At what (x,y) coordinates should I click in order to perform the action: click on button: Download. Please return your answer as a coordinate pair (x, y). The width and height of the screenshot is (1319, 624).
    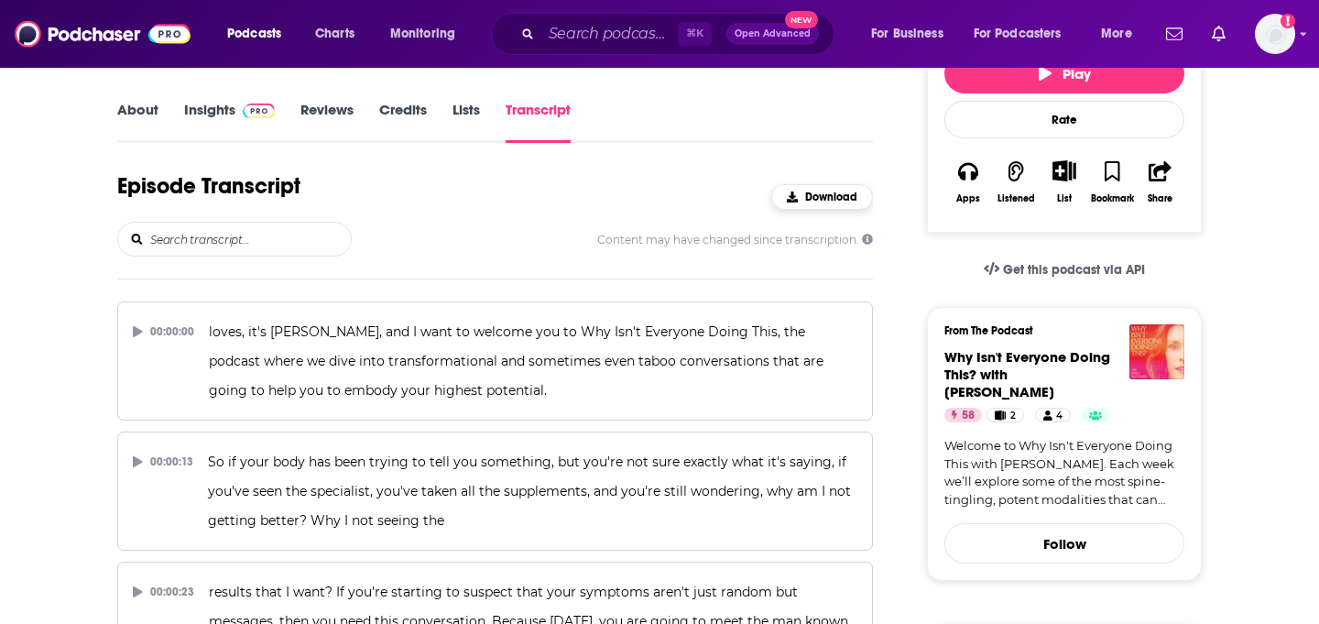
    Looking at the image, I should click on (822, 197).